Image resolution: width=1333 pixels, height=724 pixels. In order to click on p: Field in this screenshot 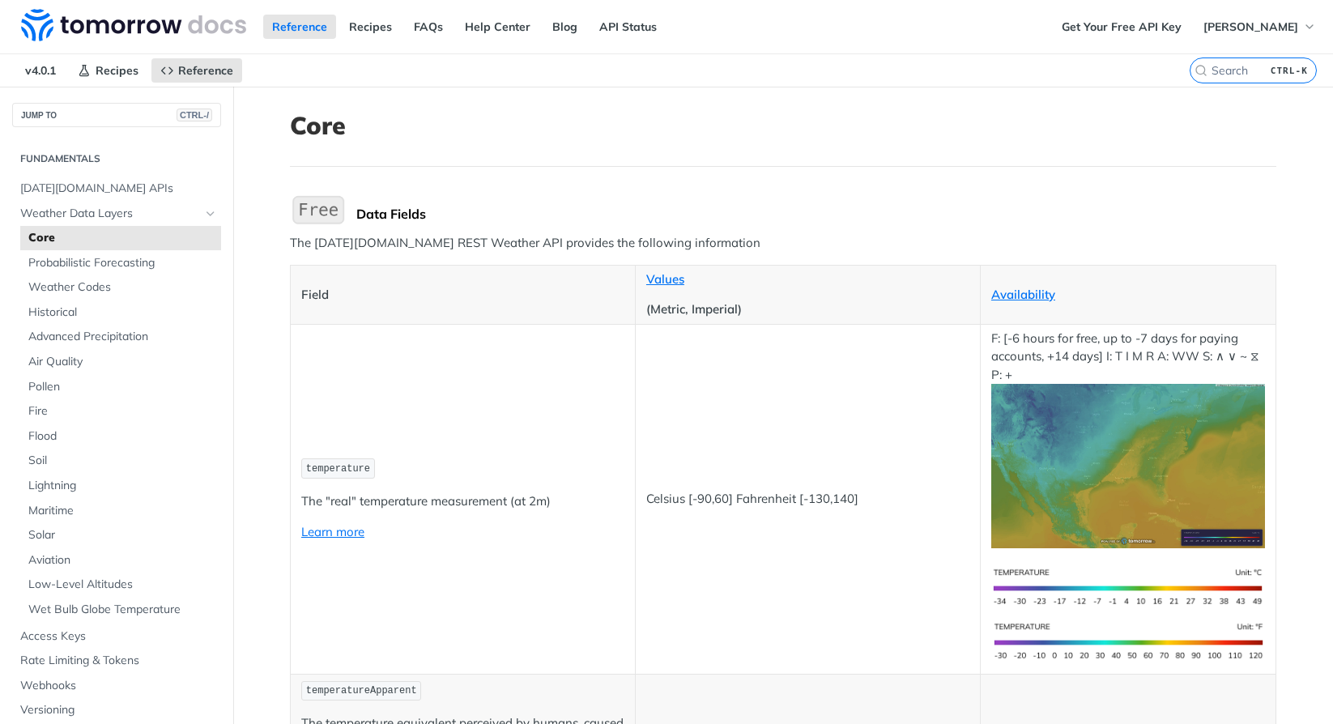, I will do `click(462, 295)`.